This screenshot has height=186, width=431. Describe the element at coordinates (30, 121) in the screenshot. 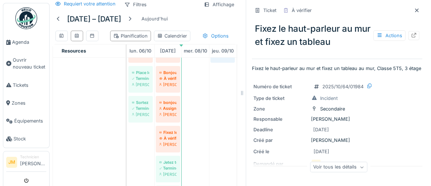

I see `span: Équipements` at that location.